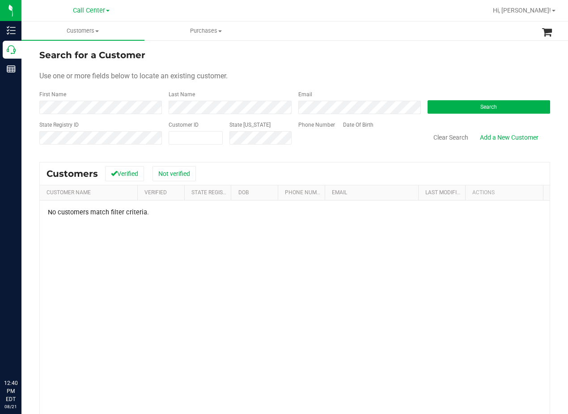 The height and width of the screenshot is (414, 568). What do you see at coordinates (489, 107) in the screenshot?
I see `button: Search` at bounding box center [489, 107].